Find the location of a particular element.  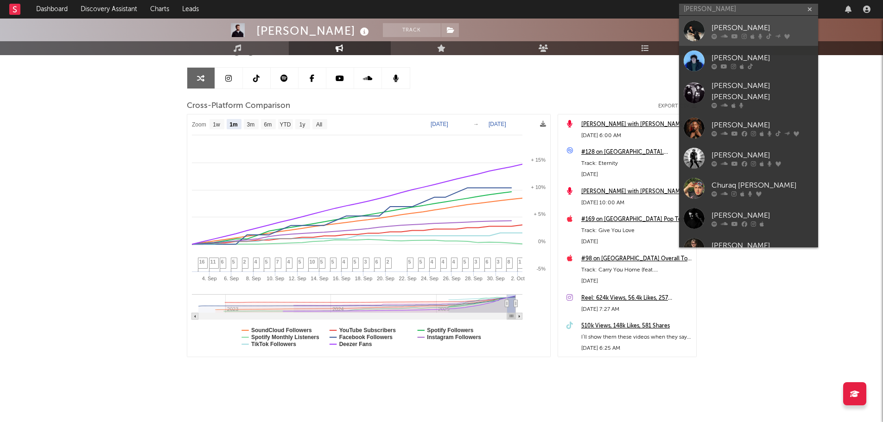

text: YouTube Subscribers is located at coordinates (367, 331).